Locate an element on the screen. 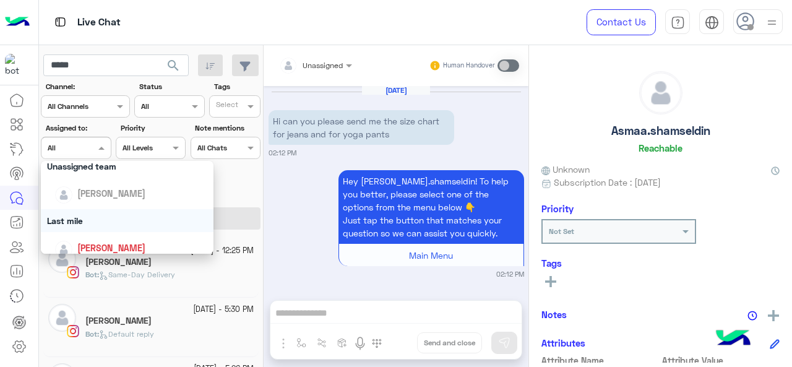 This screenshot has height=367, width=792. button: search is located at coordinates (173, 67).